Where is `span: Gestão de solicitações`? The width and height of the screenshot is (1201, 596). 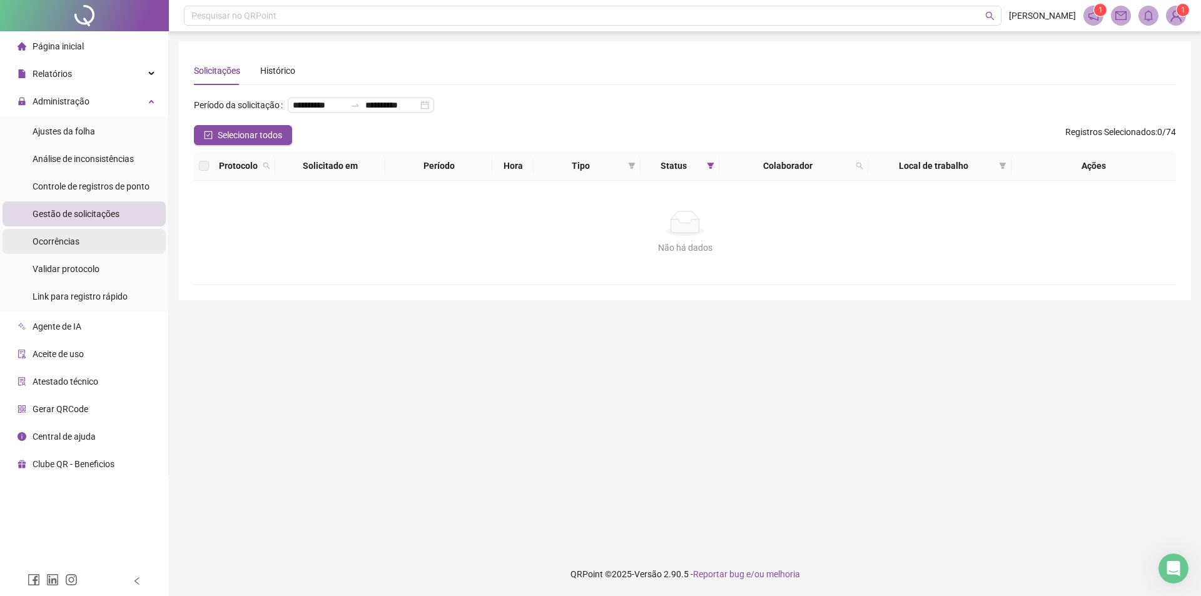
span: Gestão de solicitações is located at coordinates (76, 214).